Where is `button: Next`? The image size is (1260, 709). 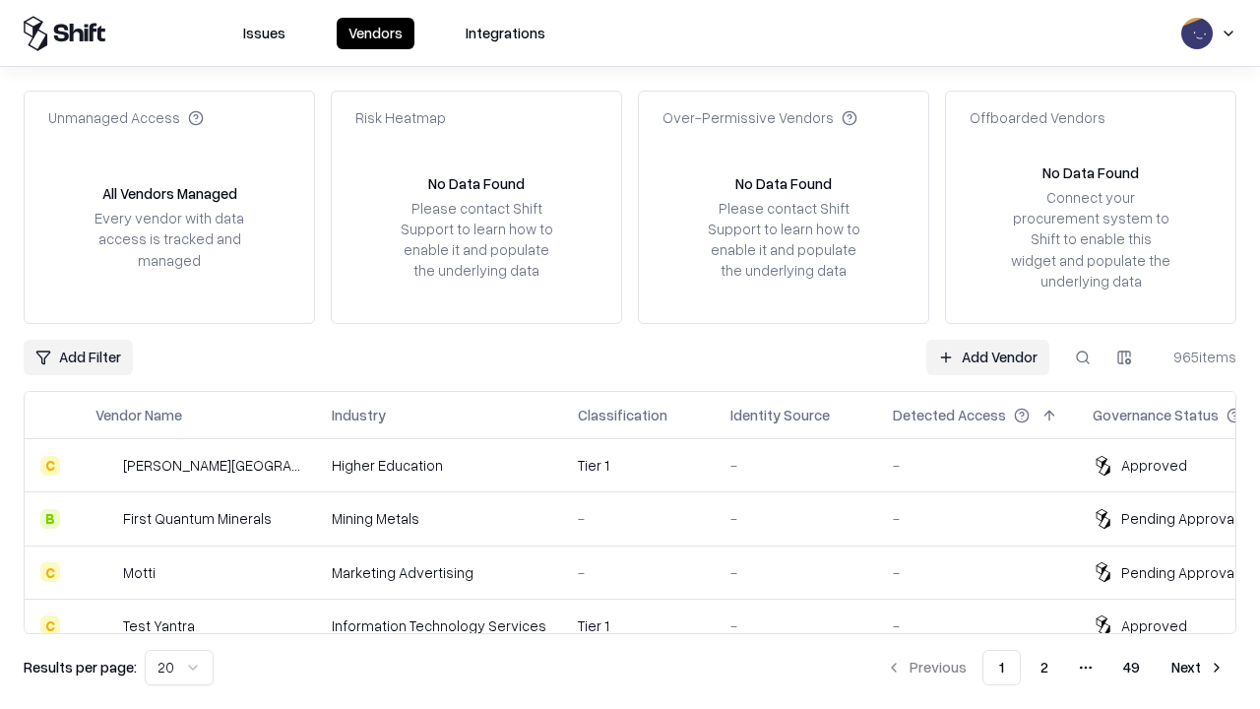
button: Next is located at coordinates (1198, 667).